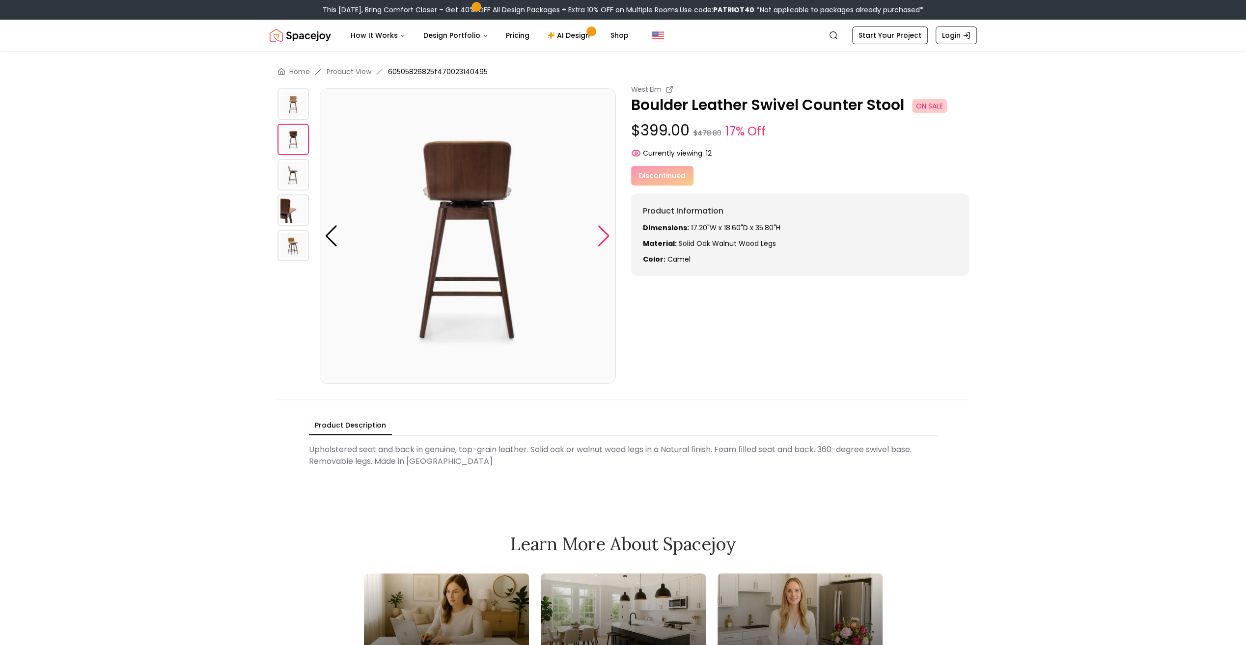  What do you see at coordinates (746, 132) in the screenshot?
I see `small: 17% Off` at bounding box center [746, 132].